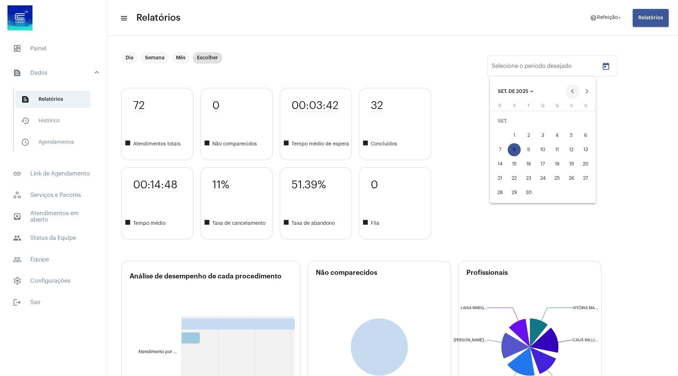  What do you see at coordinates (529, 178) in the screenshot?
I see `button: 23 de setembro de 2025` at bounding box center [529, 178].